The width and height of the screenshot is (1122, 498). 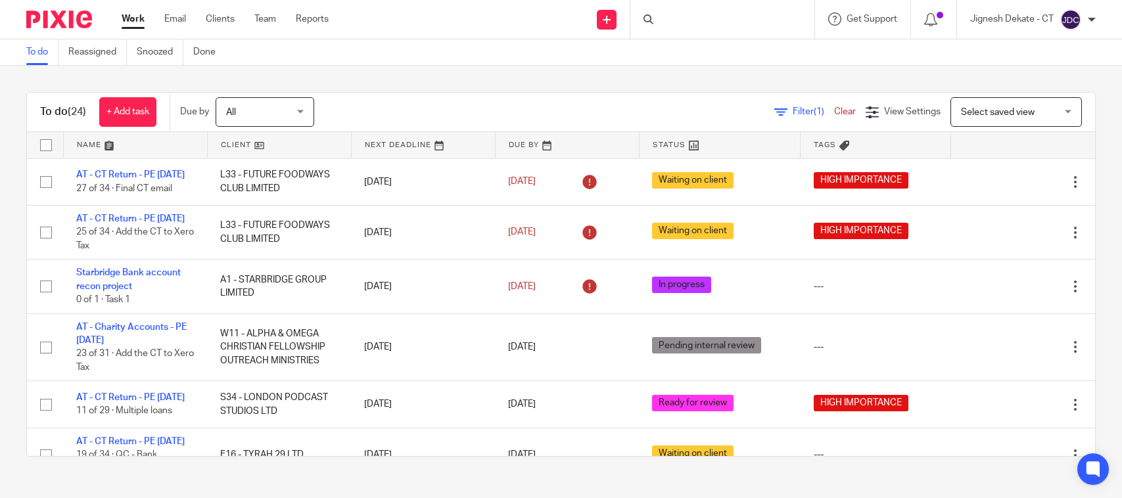 What do you see at coordinates (279, 347) in the screenshot?
I see `td: W11 - ALPHA & OMEGA CHRISTIAN FELLOWSHIP OUTREACH MINISTRIES` at bounding box center [279, 347].